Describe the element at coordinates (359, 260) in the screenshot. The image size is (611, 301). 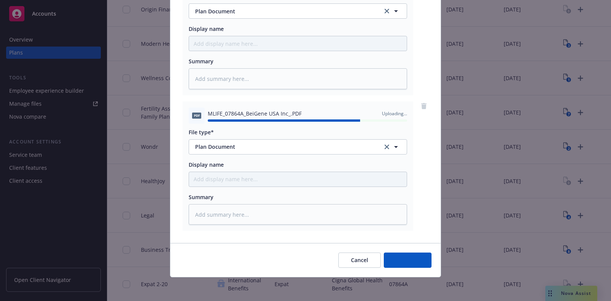
I see `span: Cancel` at that location.